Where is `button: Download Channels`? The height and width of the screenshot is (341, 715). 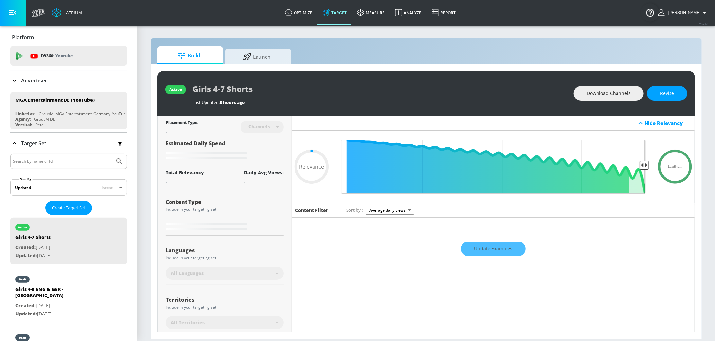
button: Download Channels is located at coordinates (609, 93).